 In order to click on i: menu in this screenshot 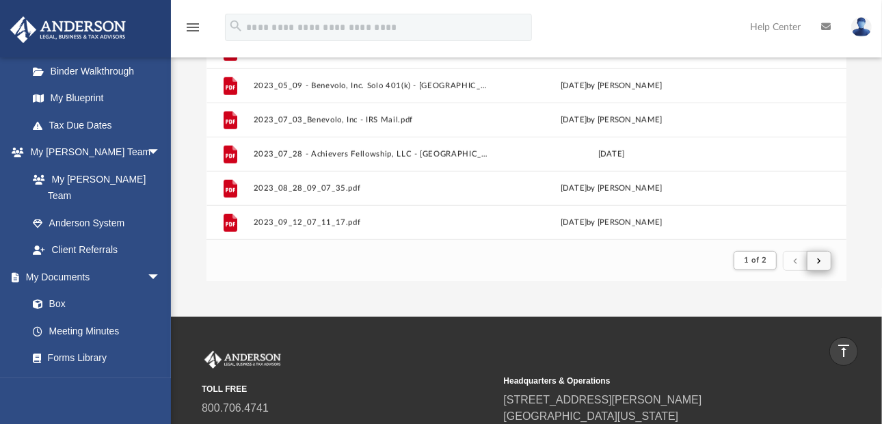, I will do `click(193, 27)`.